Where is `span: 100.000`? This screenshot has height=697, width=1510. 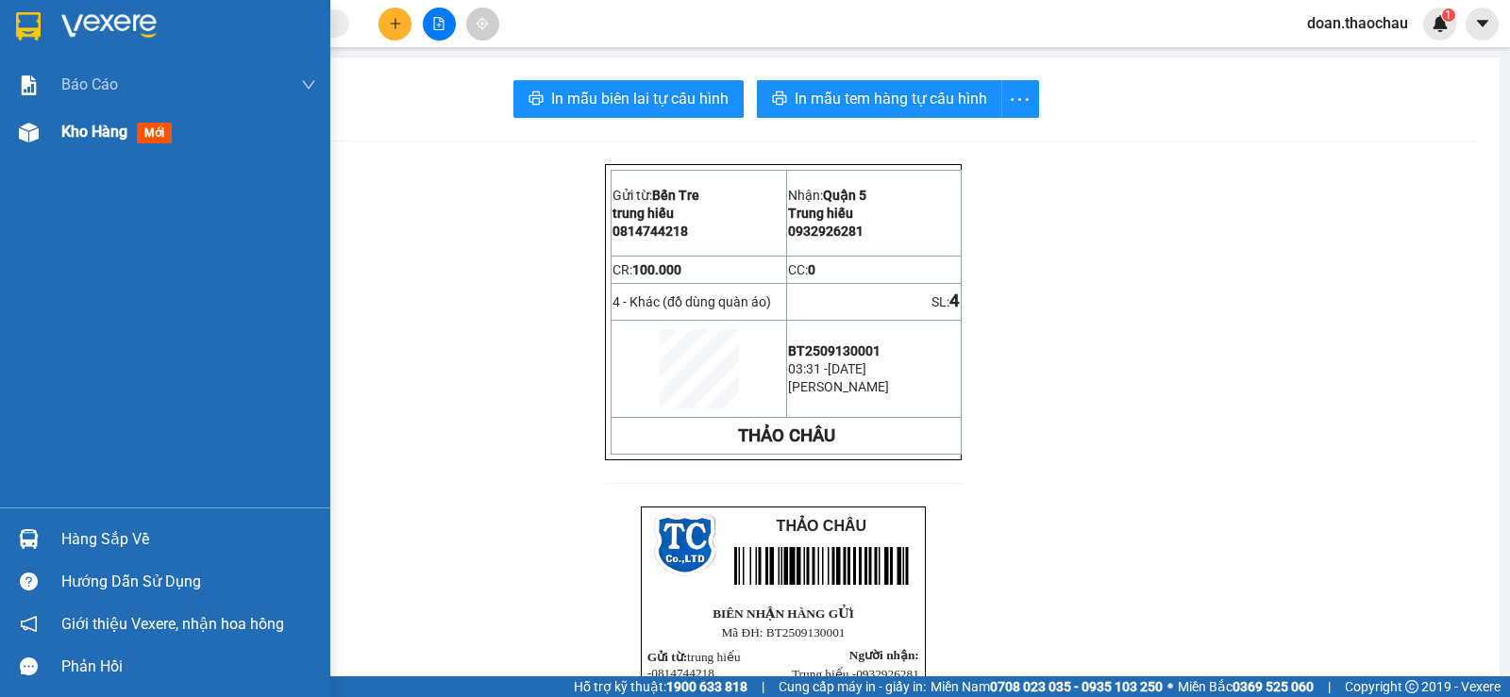 span: 100.000 is located at coordinates (657, 270).